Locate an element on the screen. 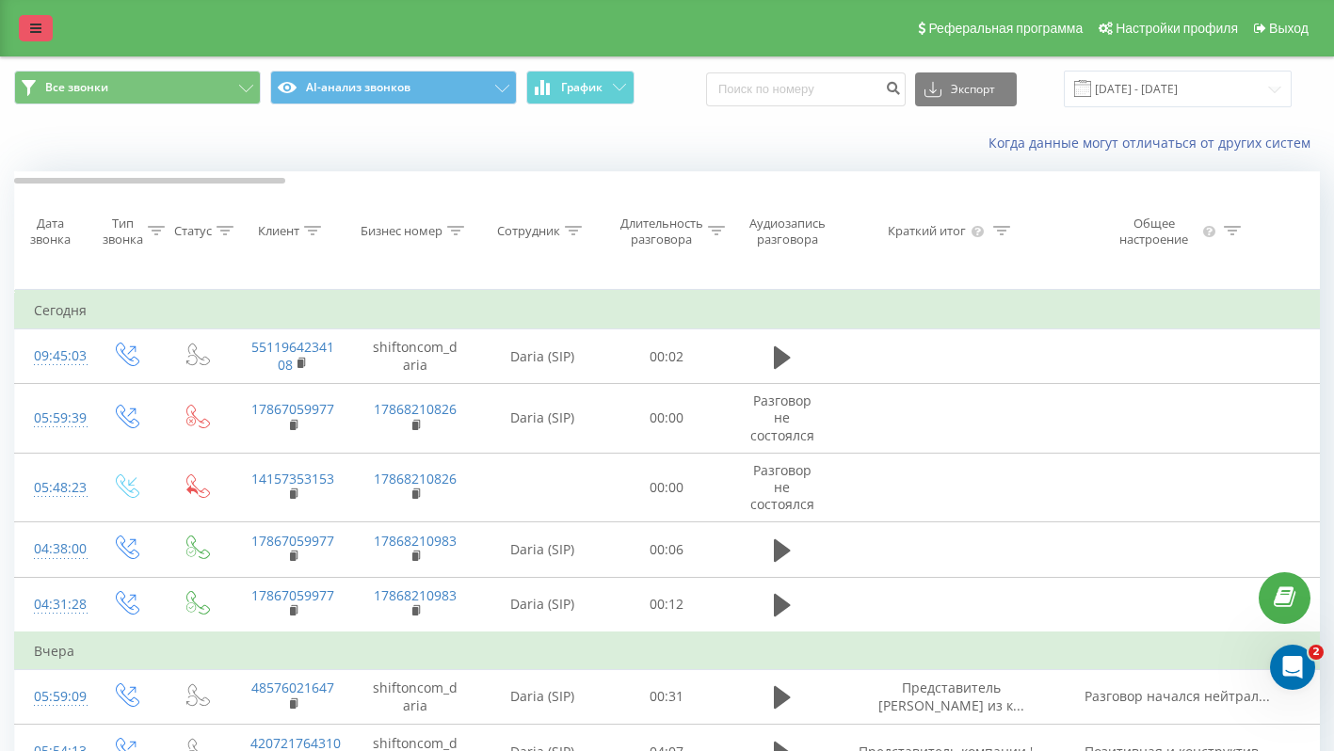 The width and height of the screenshot is (1334, 751). button: График is located at coordinates (580, 88).